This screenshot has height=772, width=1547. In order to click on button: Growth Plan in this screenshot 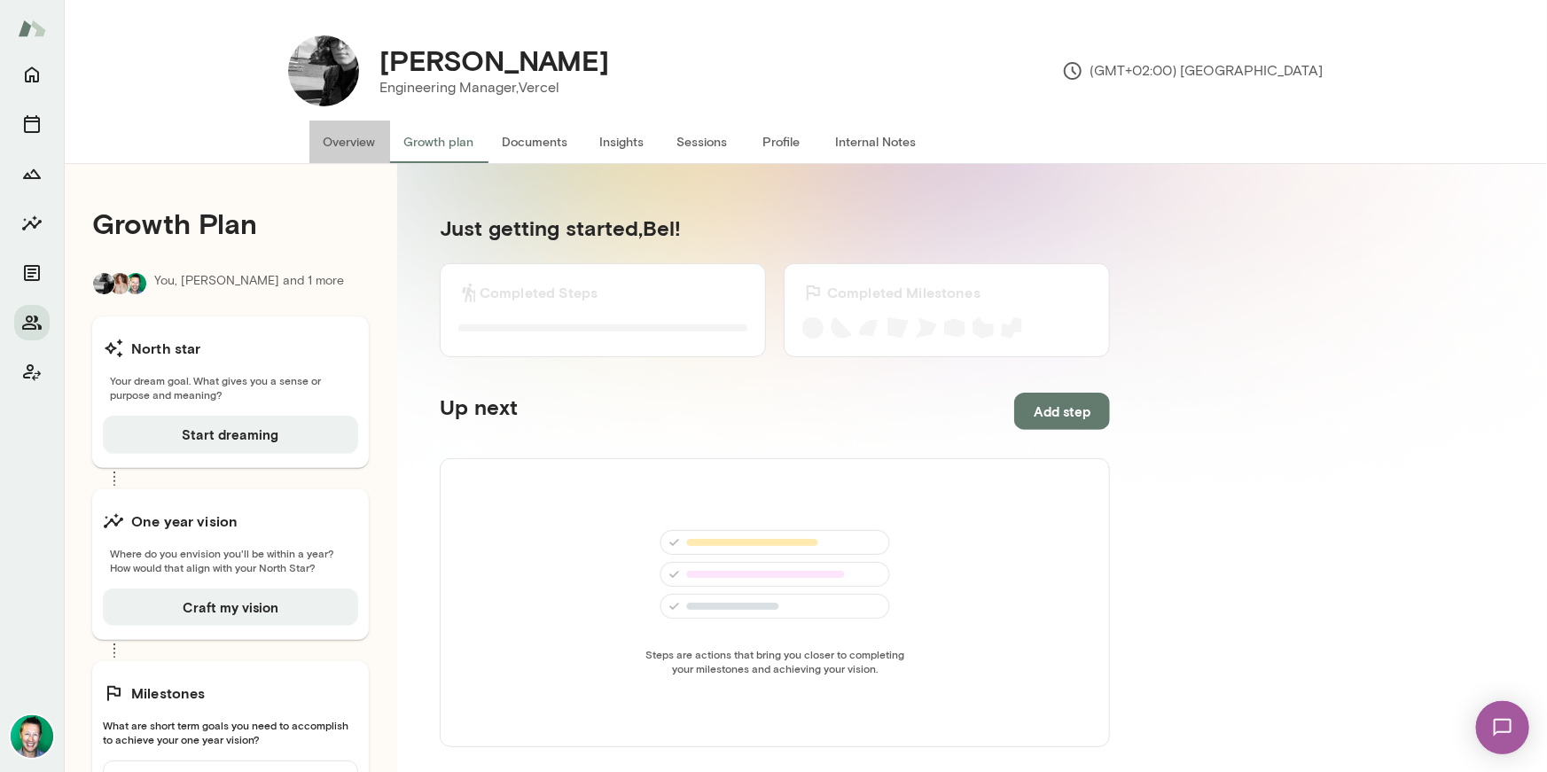, I will do `click(32, 174)`.